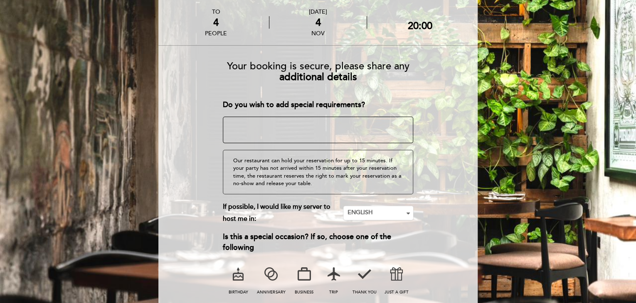 This screenshot has height=303, width=636. I want to click on div: Do you wish to add special requirements?, so click(318, 105).